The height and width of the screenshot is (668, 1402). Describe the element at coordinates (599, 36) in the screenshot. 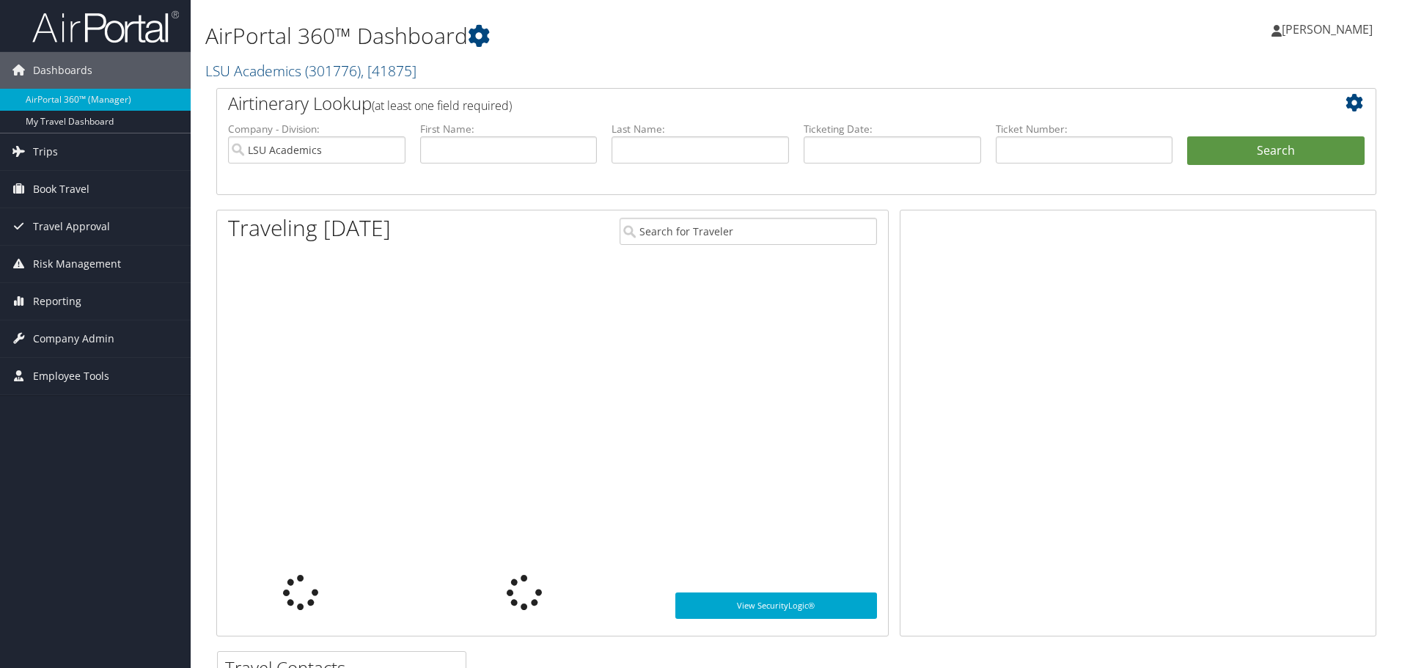

I see `h1: AirPortal 360™ Dashboard` at that location.